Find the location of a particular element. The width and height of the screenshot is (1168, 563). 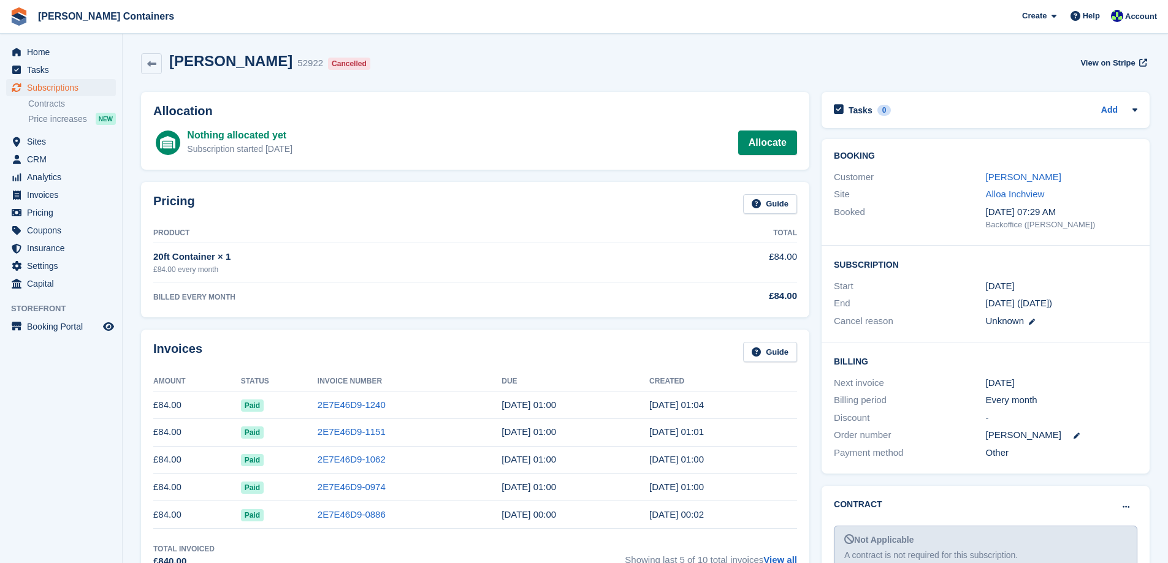

th: Status is located at coordinates (279, 382).